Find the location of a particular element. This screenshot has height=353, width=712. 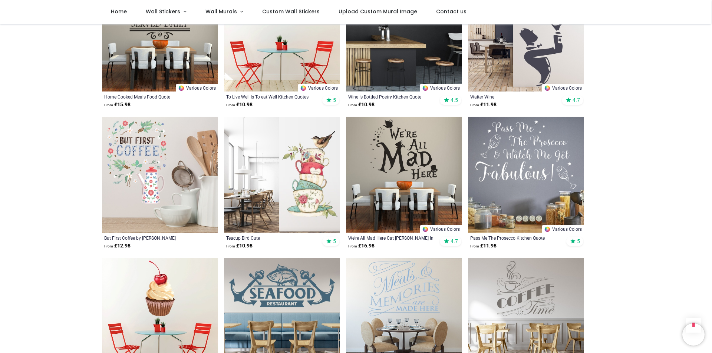

span: Wall Stickers is located at coordinates (163, 11).